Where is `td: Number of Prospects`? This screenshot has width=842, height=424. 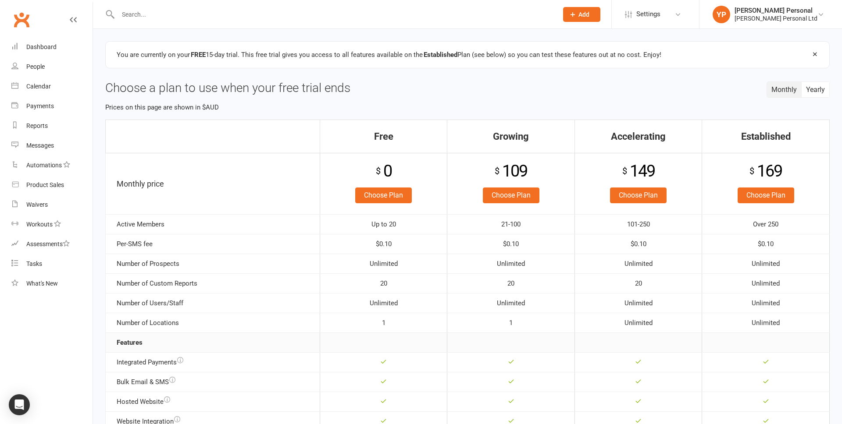
td: Number of Prospects is located at coordinates (213, 264).